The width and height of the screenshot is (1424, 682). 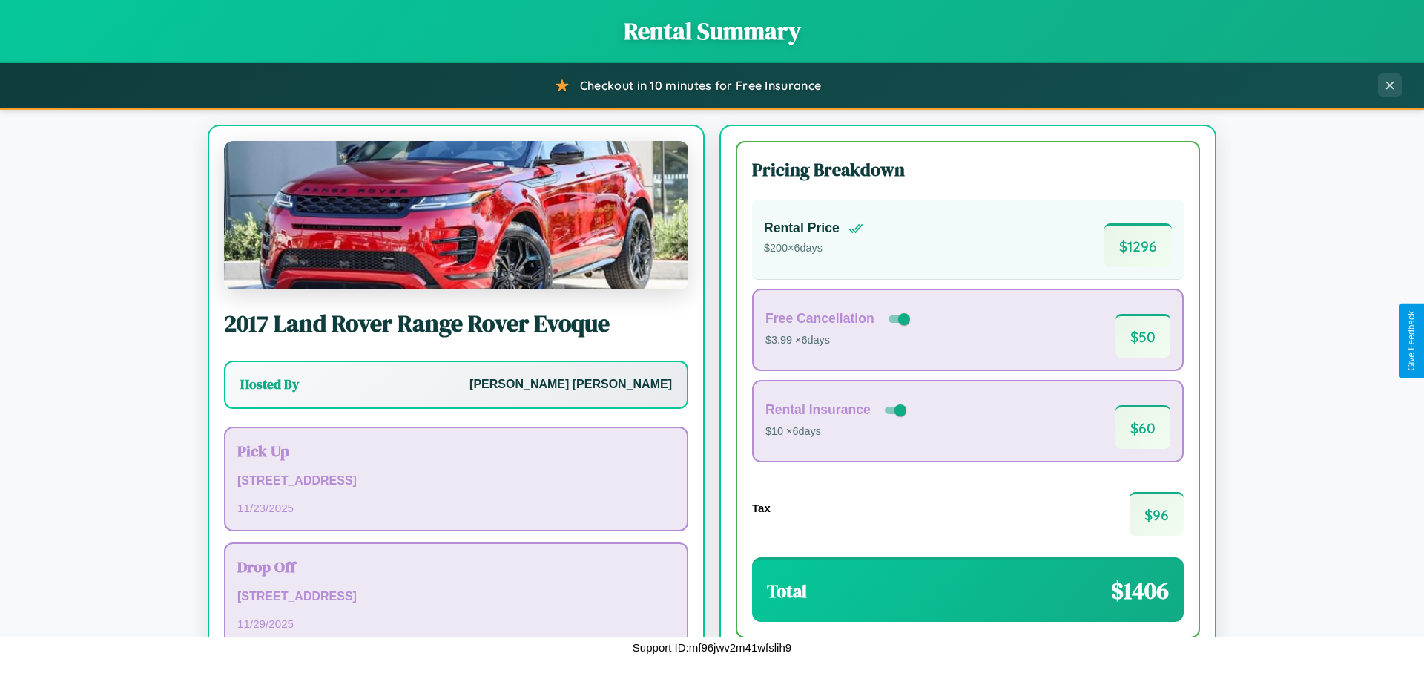 What do you see at coordinates (456, 507) in the screenshot?
I see `p: 11 / 23 / 2025` at bounding box center [456, 507].